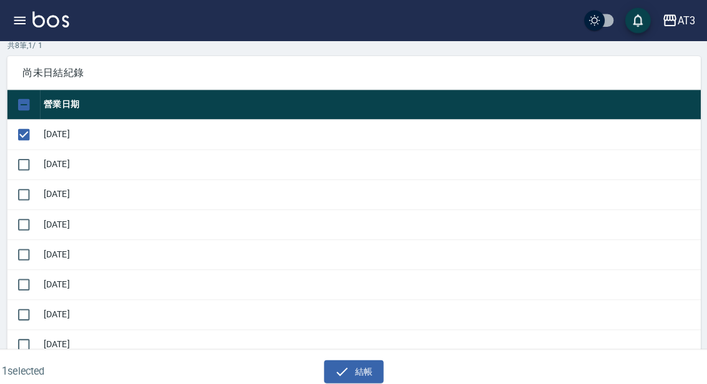 This screenshot has height=384, width=707. Describe the element at coordinates (353, 71) in the screenshot. I see `span: 尚未日結紀錄` at that location.